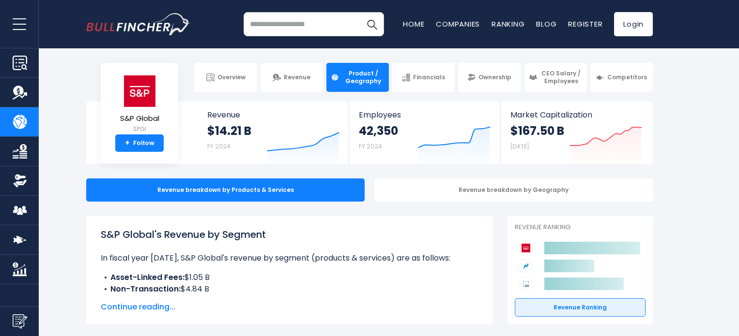 Image resolution: width=739 pixels, height=336 pixels. I want to click on div: Revenue breakdown by Products & Services, so click(225, 190).